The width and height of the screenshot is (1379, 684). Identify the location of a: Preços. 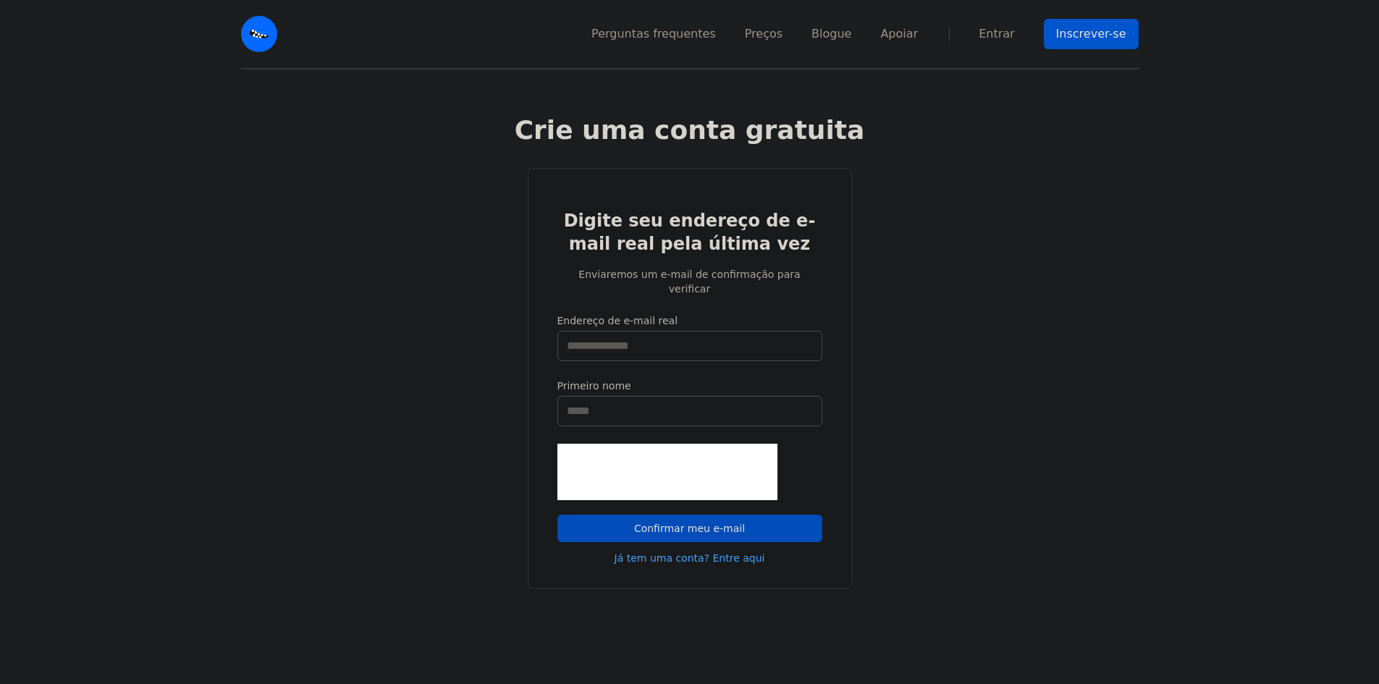
(764, 34).